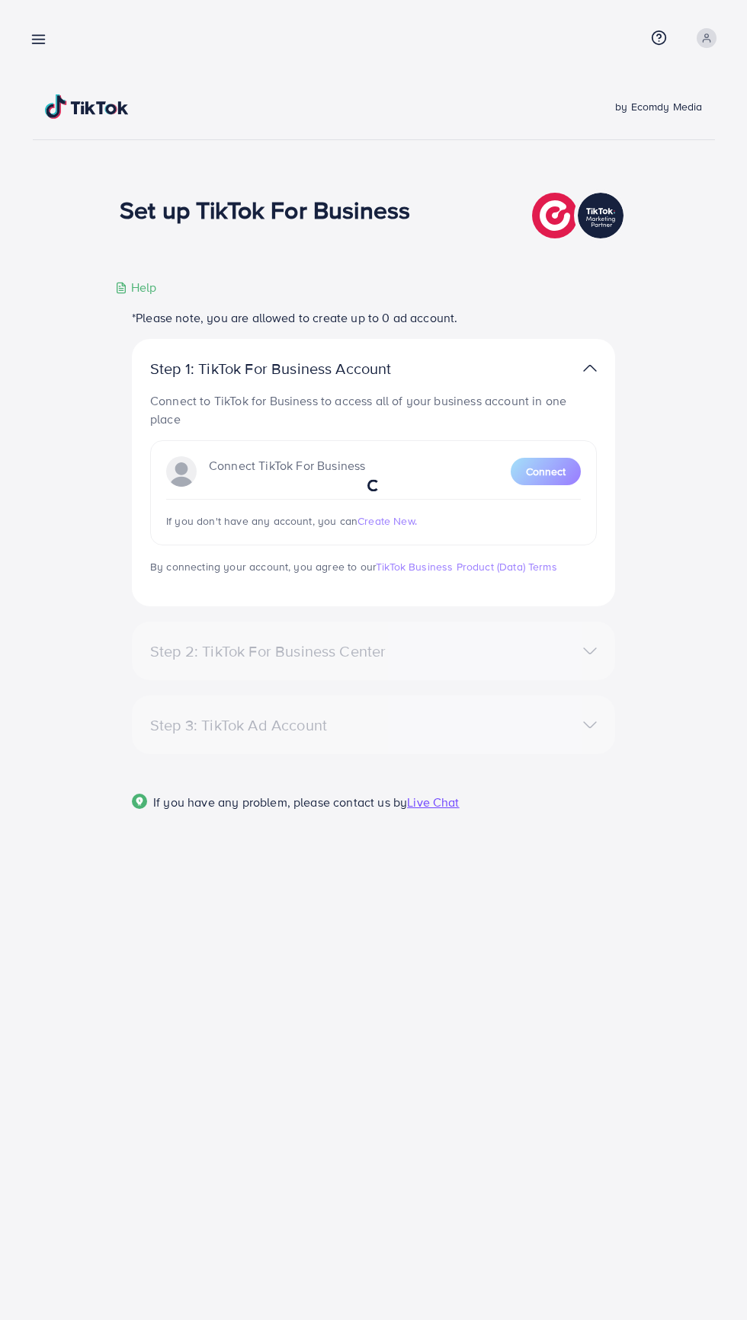  What do you see at coordinates (433, 802) in the screenshot?
I see `span: Live Chat` at bounding box center [433, 802].